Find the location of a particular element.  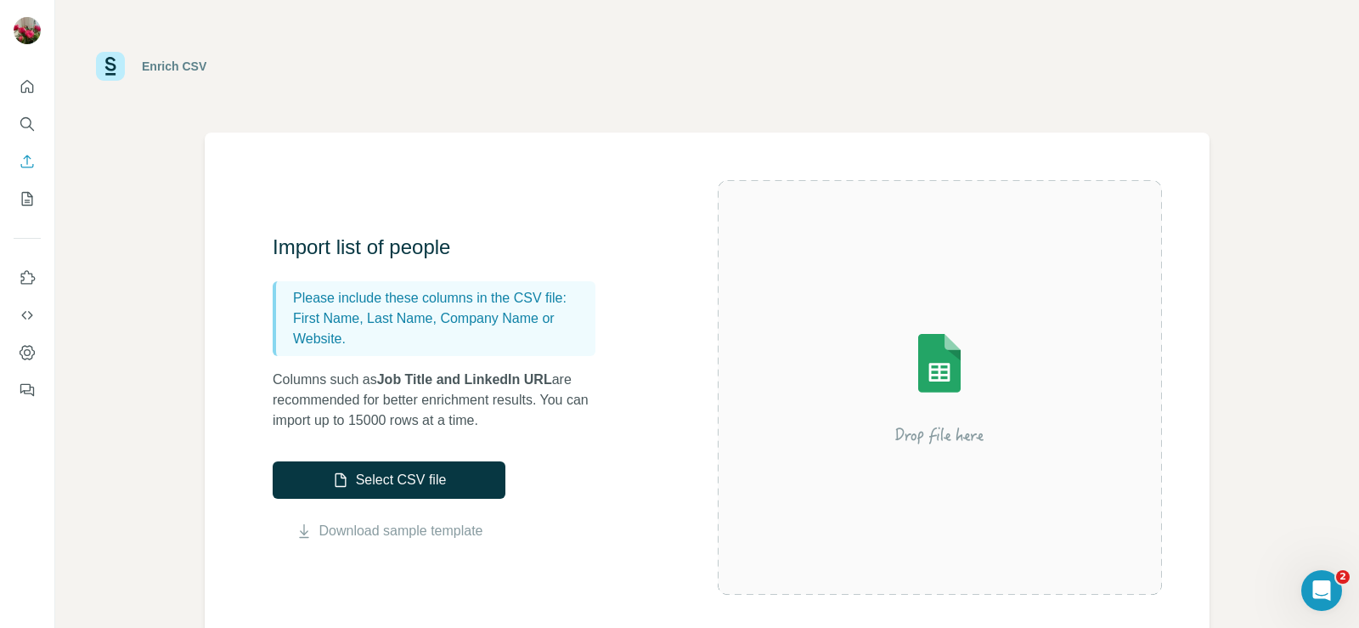

button: Use Surfe API is located at coordinates (27, 315).